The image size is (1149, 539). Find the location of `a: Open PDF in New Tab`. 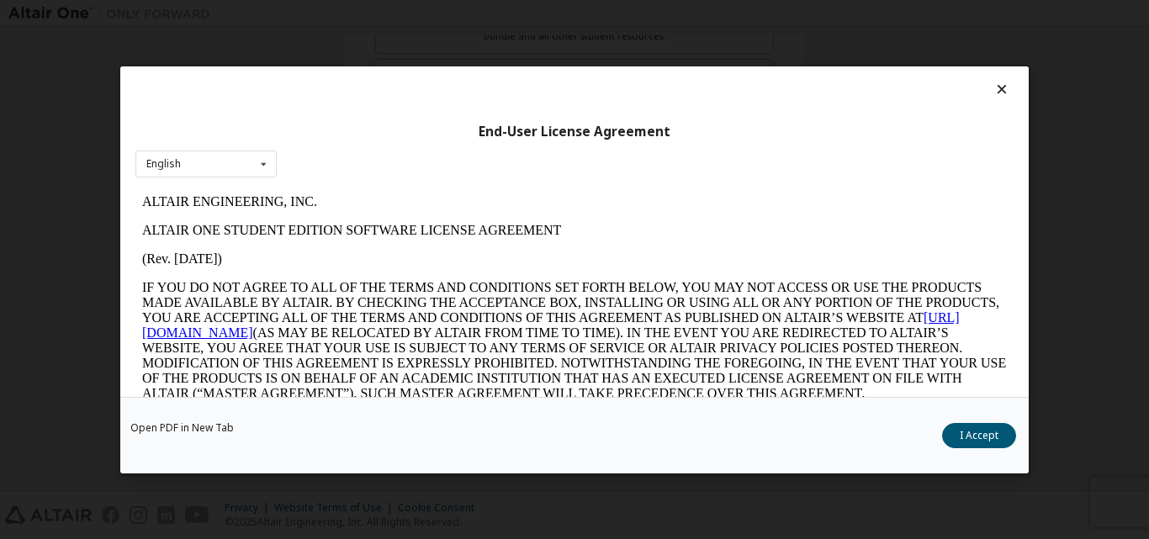

a: Open PDF in New Tab is located at coordinates (182, 427).